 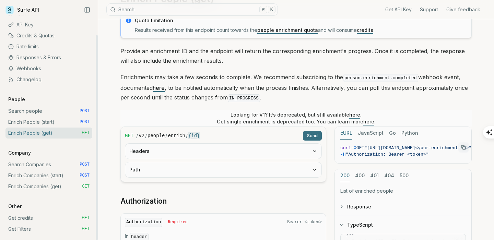 What do you see at coordinates (141, 136) in the screenshot?
I see `code: v2` at bounding box center [141, 136].